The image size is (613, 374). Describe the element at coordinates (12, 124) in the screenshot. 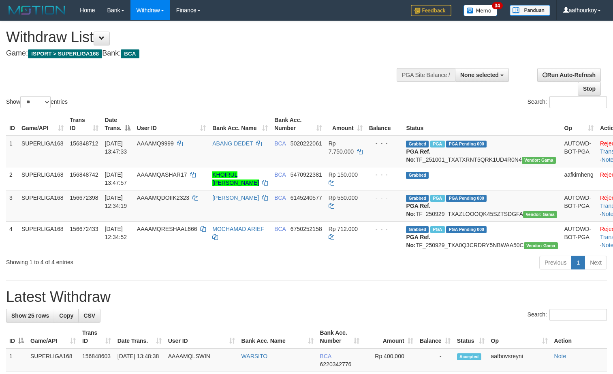

I see `th: ID` at that location.